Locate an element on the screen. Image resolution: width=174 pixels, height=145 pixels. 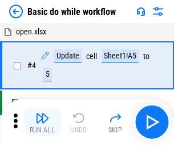
button: Skip is located at coordinates (115, 122).